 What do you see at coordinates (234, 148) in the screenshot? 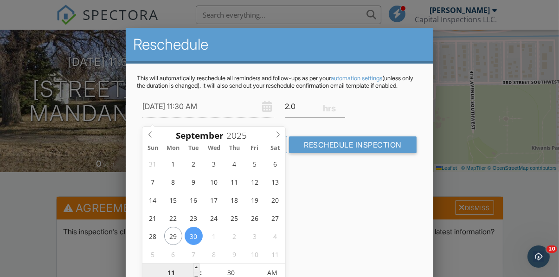
I see `span: Thu` at bounding box center [234, 148].